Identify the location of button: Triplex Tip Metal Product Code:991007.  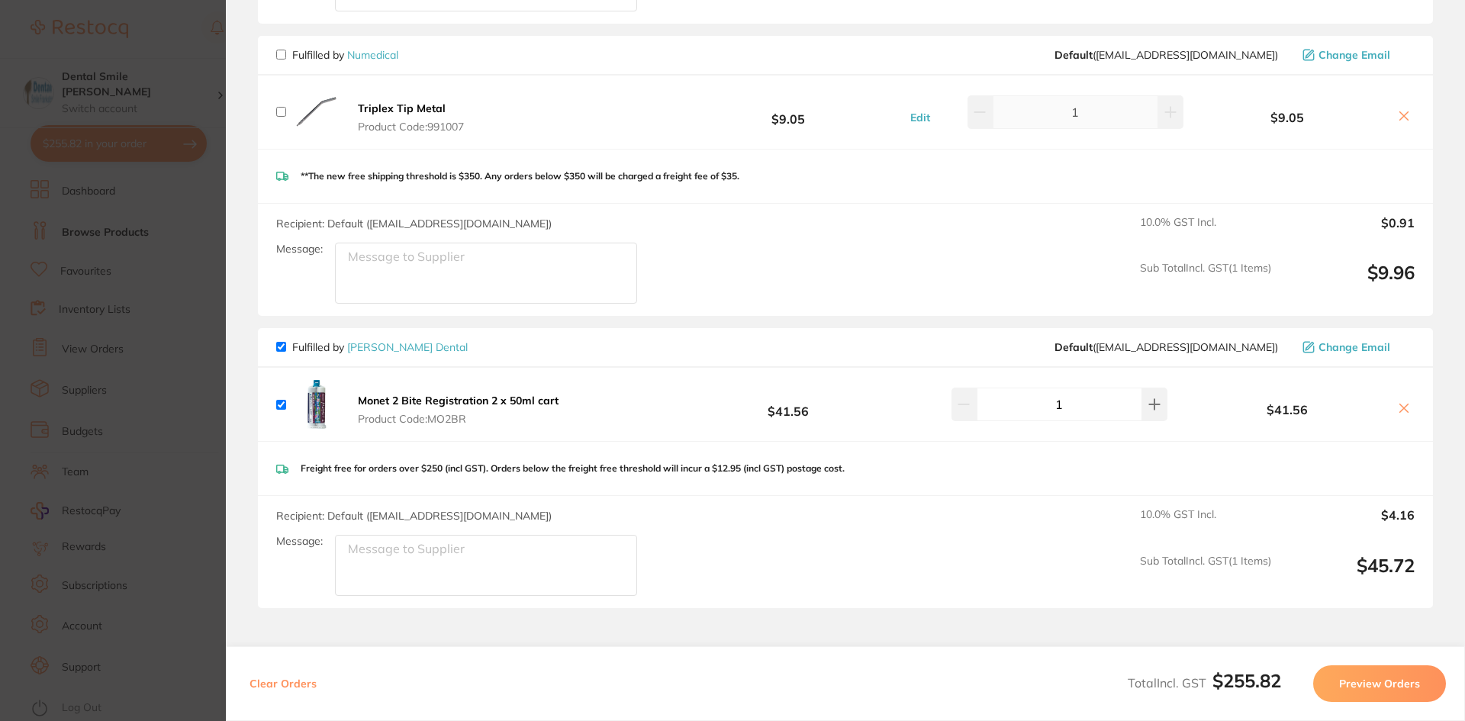
(411, 118).